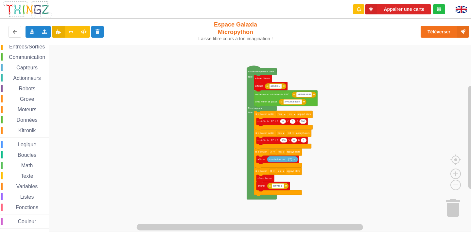 The image size is (471, 236). What do you see at coordinates (266, 102) in the screenshot?
I see `text: avec le mot de passe` at bounding box center [266, 102].